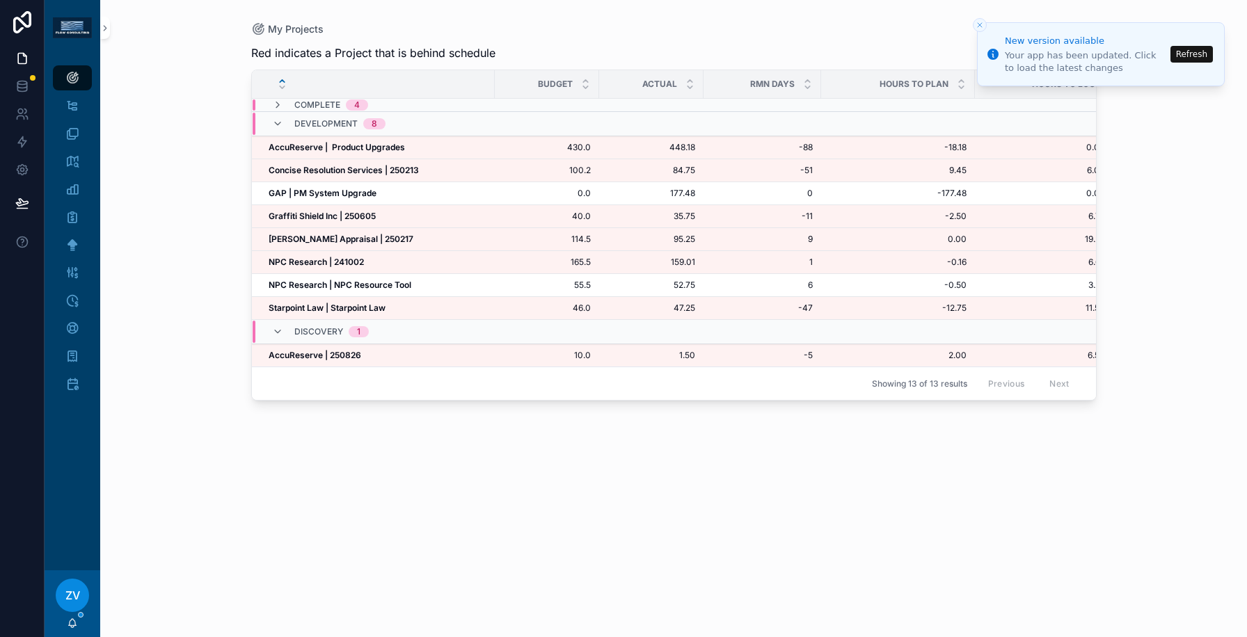  I want to click on span: Red indicates a Project that is behind schedule, so click(373, 53).